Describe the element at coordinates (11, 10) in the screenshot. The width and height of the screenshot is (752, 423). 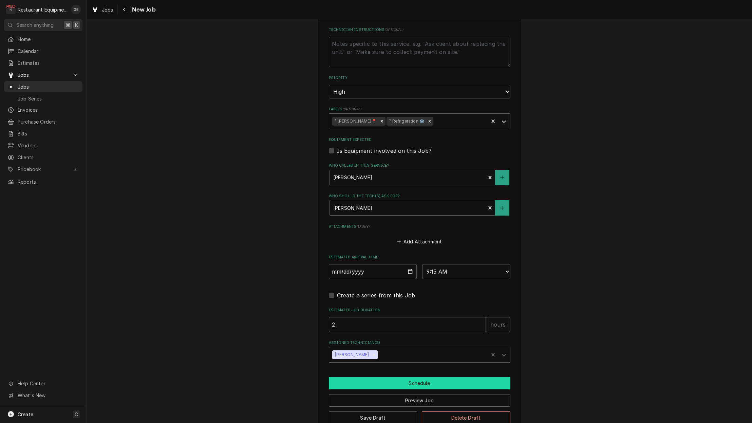
I see `div: R` at that location.